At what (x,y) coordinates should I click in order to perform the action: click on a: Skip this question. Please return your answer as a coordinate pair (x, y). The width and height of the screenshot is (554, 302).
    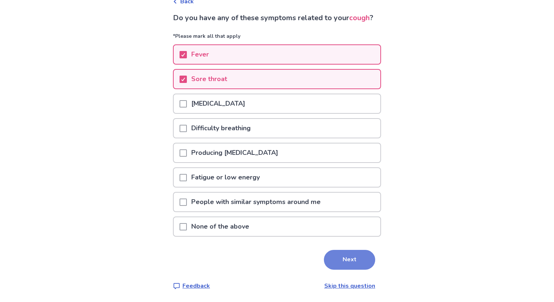
    Looking at the image, I should click on (350, 285).